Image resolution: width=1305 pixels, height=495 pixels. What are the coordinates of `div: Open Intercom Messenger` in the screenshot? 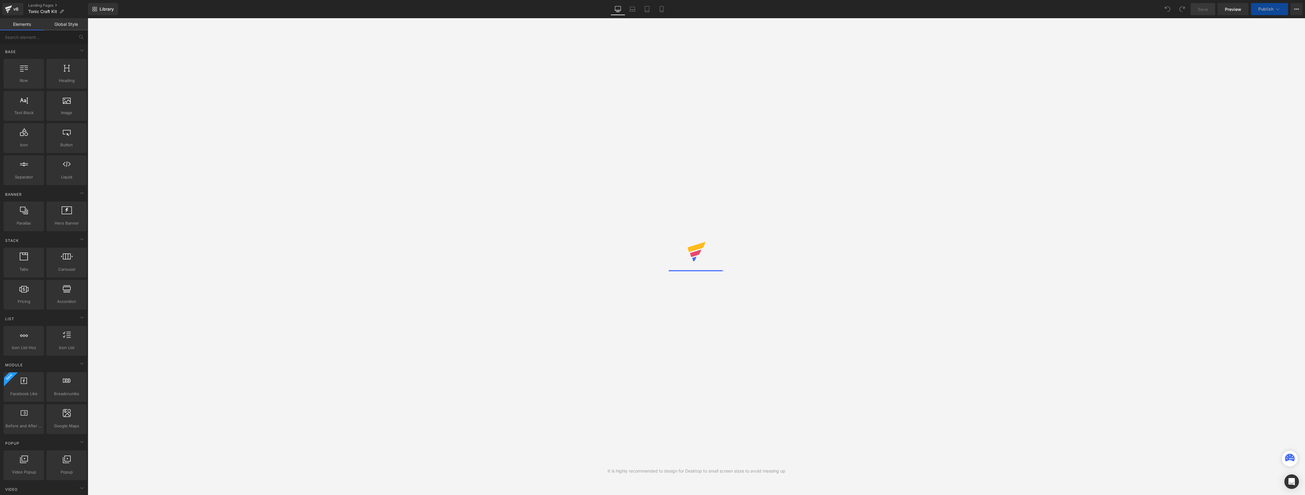 It's located at (1292, 482).